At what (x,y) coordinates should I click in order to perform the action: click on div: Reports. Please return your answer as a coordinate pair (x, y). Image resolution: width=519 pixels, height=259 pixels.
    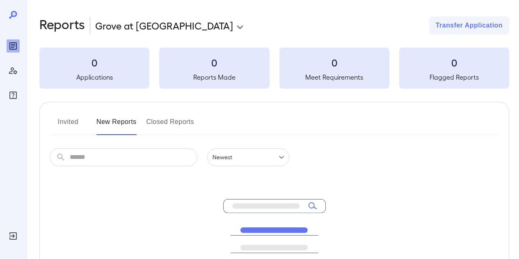
    Looking at the image, I should click on (13, 46).